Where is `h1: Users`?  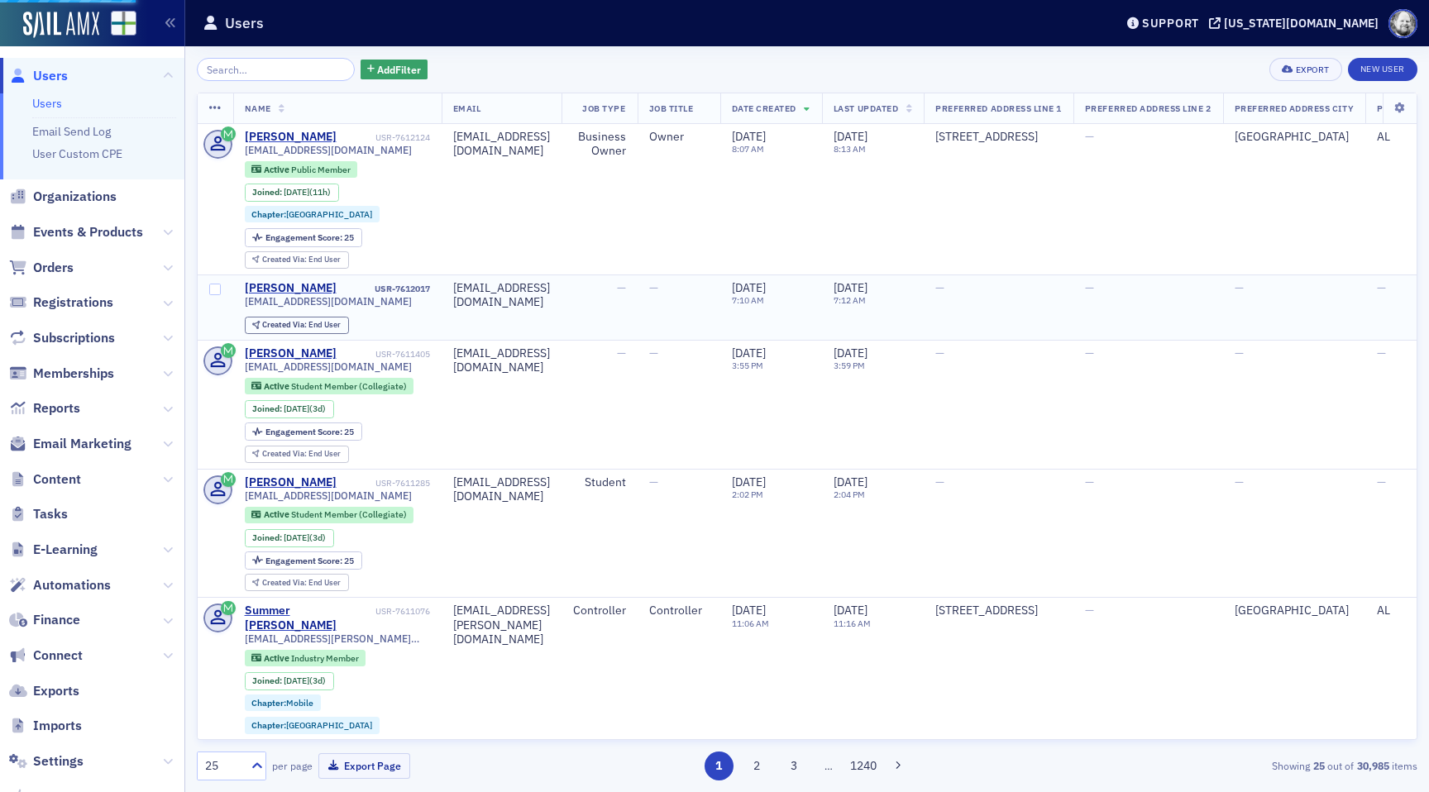 h1: Users is located at coordinates (244, 23).